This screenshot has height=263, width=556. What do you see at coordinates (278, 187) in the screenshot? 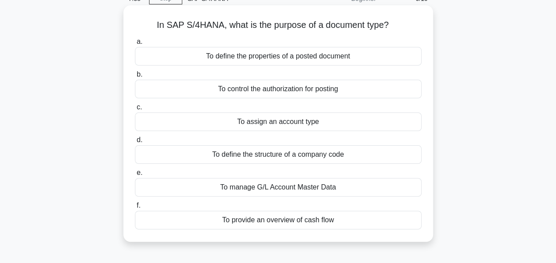
I see `div: To manage G/L Account Master Data` at bounding box center [278, 187].